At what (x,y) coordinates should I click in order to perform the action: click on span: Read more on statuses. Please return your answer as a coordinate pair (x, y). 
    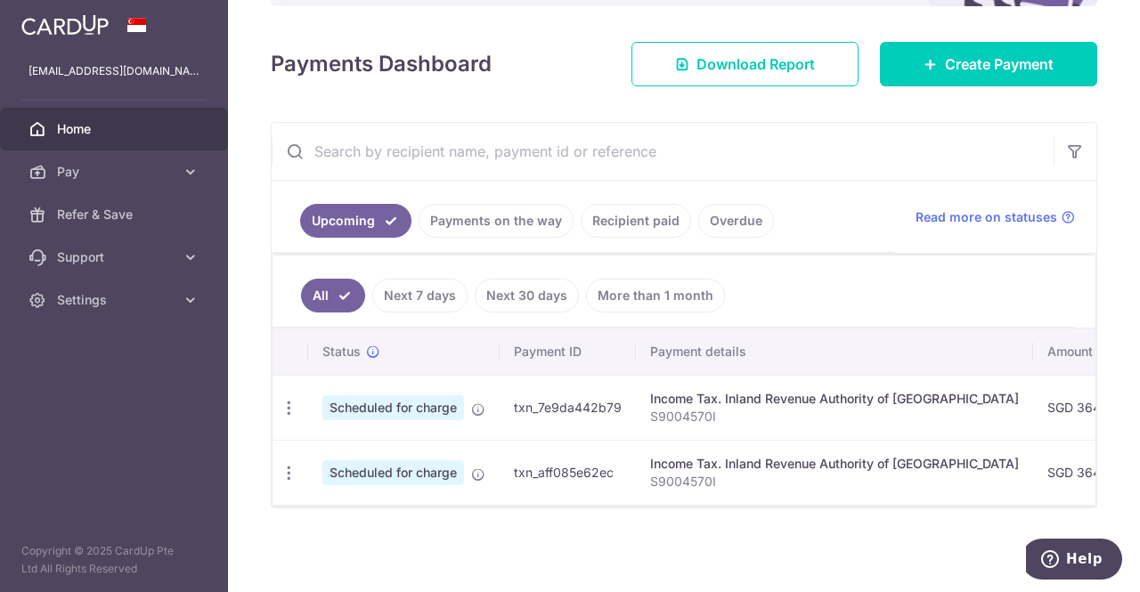
    Looking at the image, I should click on (986, 217).